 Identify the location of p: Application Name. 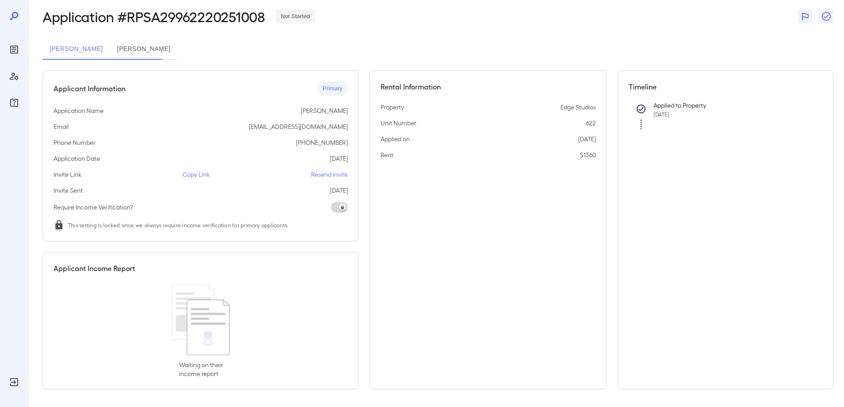
(78, 111).